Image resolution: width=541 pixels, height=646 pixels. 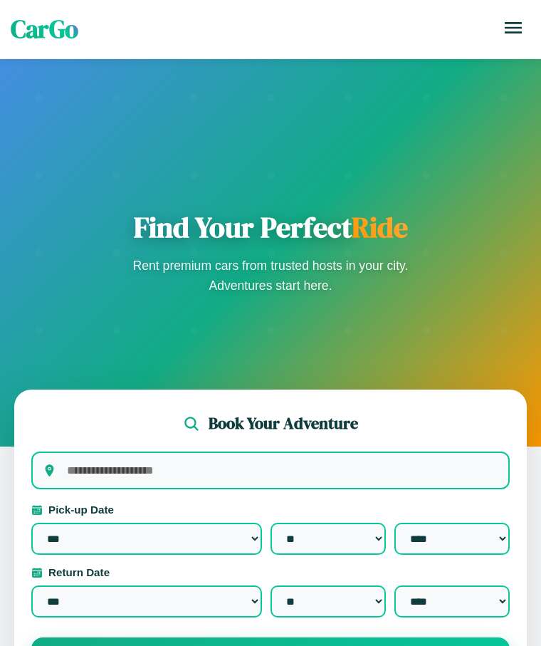 I want to click on span: CarGo, so click(x=44, y=29).